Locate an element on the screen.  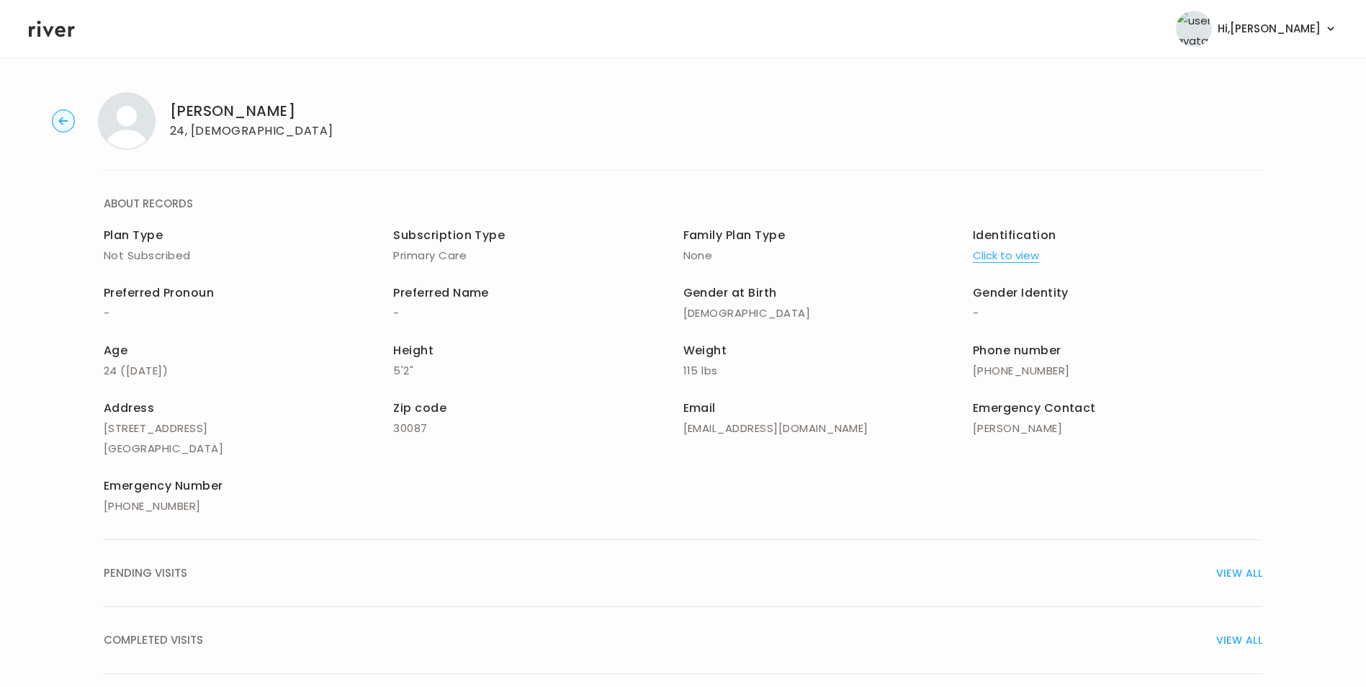
button: PENDING VISITSVIEW ALL is located at coordinates (683, 573).